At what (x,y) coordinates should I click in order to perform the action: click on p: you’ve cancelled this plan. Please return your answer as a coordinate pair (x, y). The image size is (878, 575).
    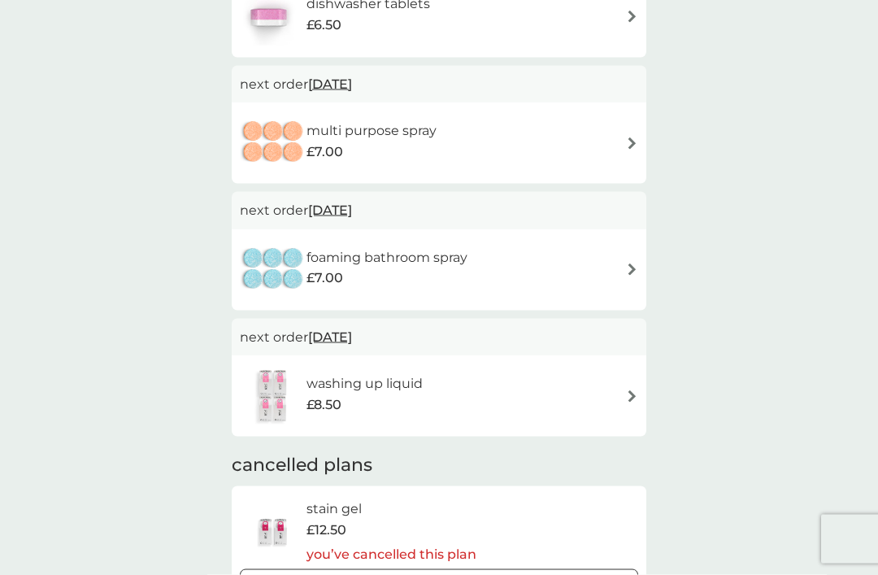
    Looking at the image, I should click on (391, 555).